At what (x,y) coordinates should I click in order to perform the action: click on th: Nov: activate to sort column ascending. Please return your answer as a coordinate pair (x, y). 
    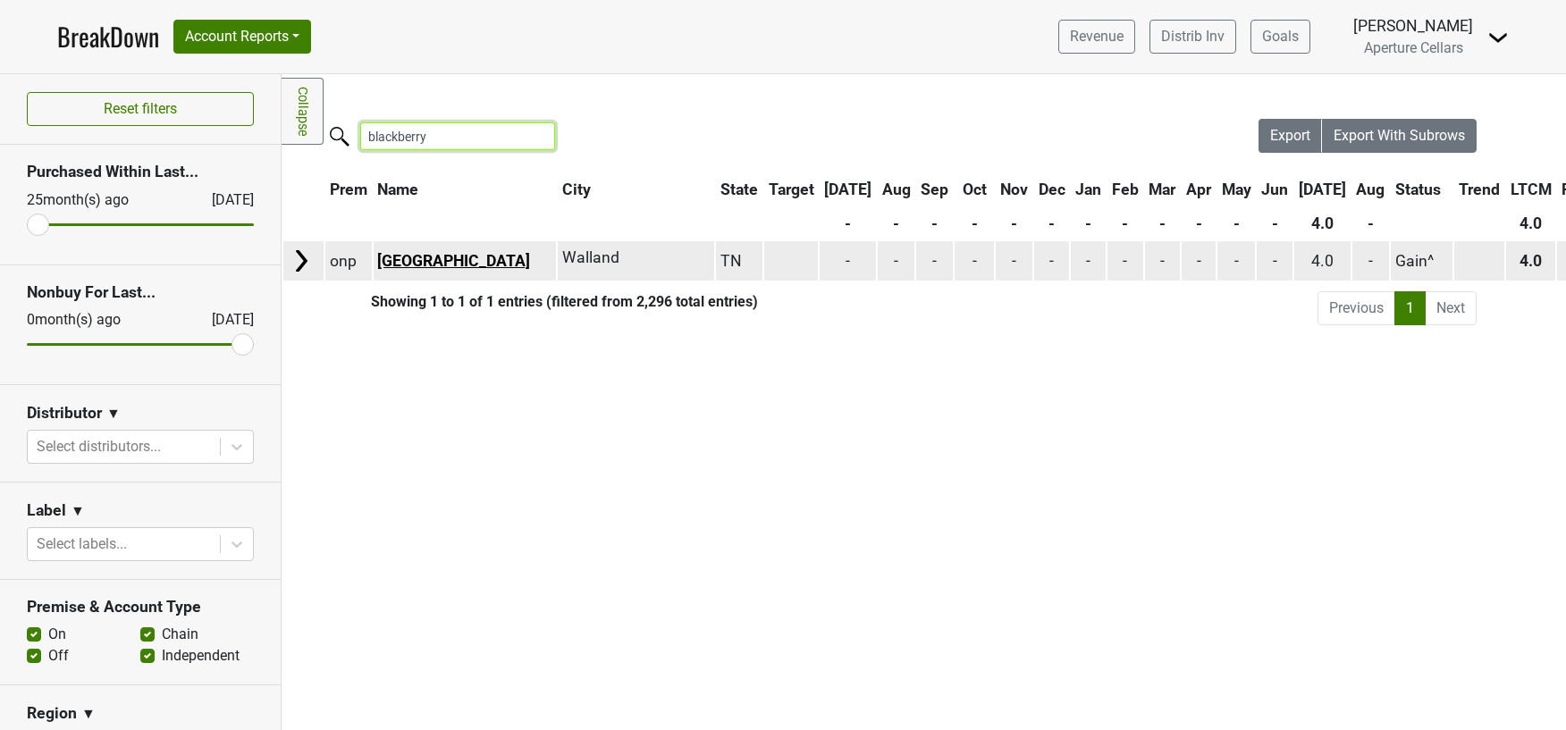
    Looking at the image, I should click on (1013, 189).